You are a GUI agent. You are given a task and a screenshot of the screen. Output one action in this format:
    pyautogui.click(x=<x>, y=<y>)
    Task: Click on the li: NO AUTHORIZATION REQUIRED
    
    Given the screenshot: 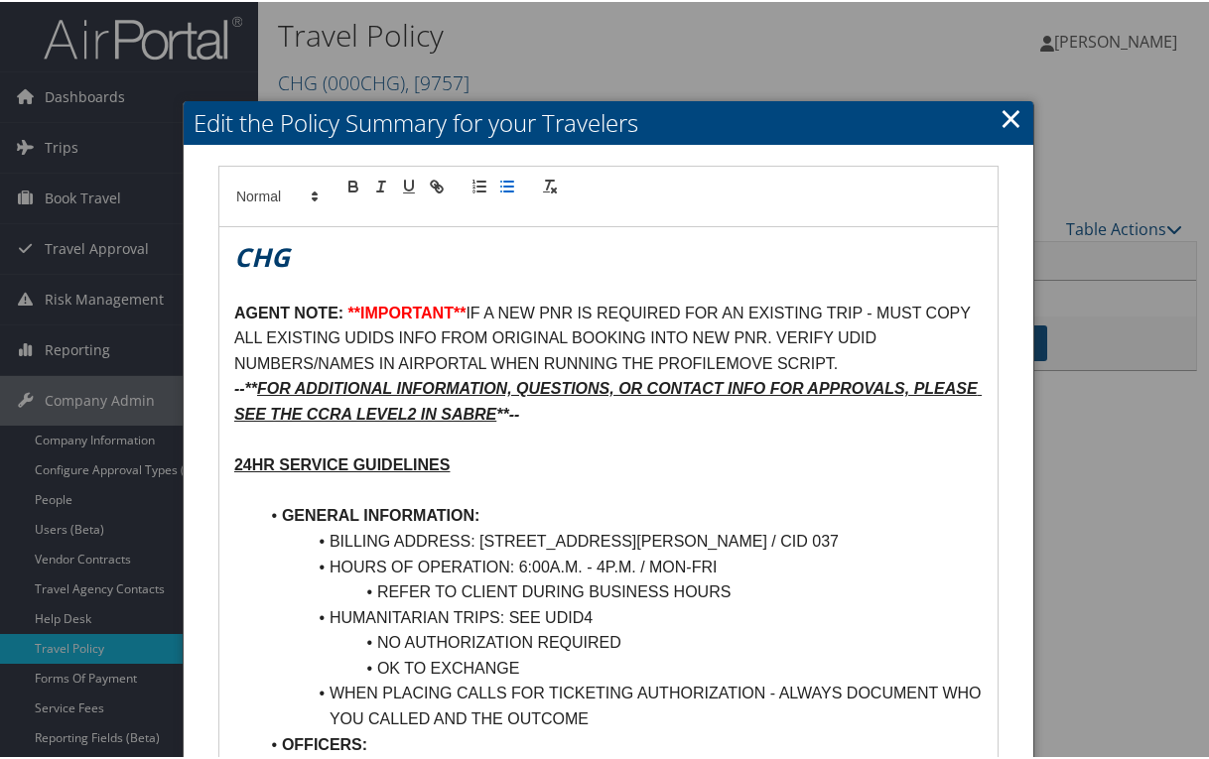 What is the action you would take?
    pyautogui.click(x=620, y=641)
    